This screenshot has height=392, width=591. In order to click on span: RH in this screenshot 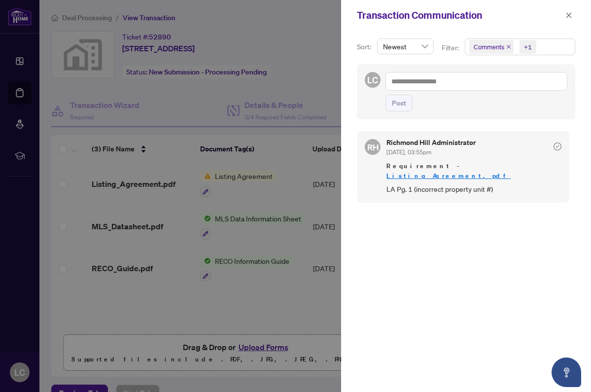, I will do `click(372, 147)`.